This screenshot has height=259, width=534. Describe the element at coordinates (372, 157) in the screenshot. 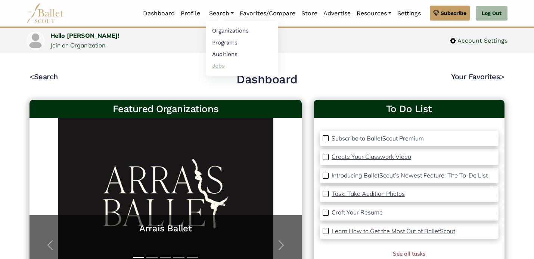

I see `a: Create Your Classwork Video` at that location.